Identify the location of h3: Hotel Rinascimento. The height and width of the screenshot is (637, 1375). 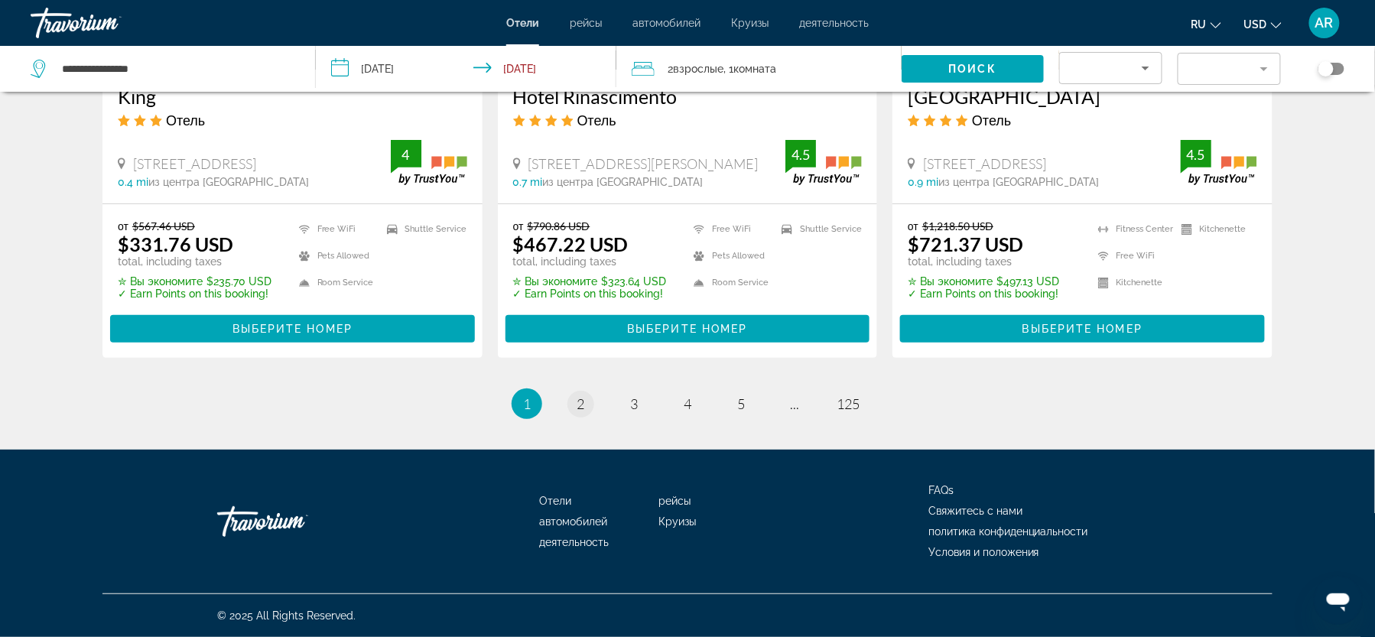
(687, 96).